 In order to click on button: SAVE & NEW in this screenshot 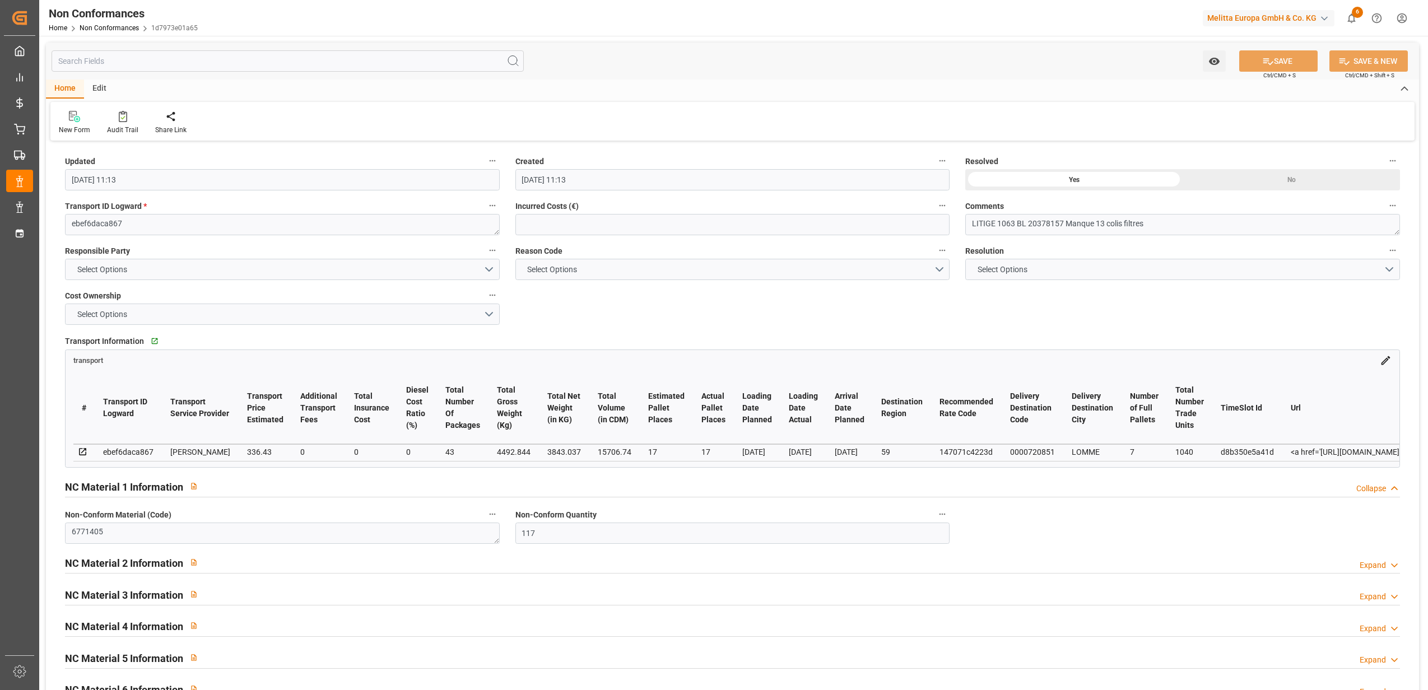, I will do `click(1368, 61)`.